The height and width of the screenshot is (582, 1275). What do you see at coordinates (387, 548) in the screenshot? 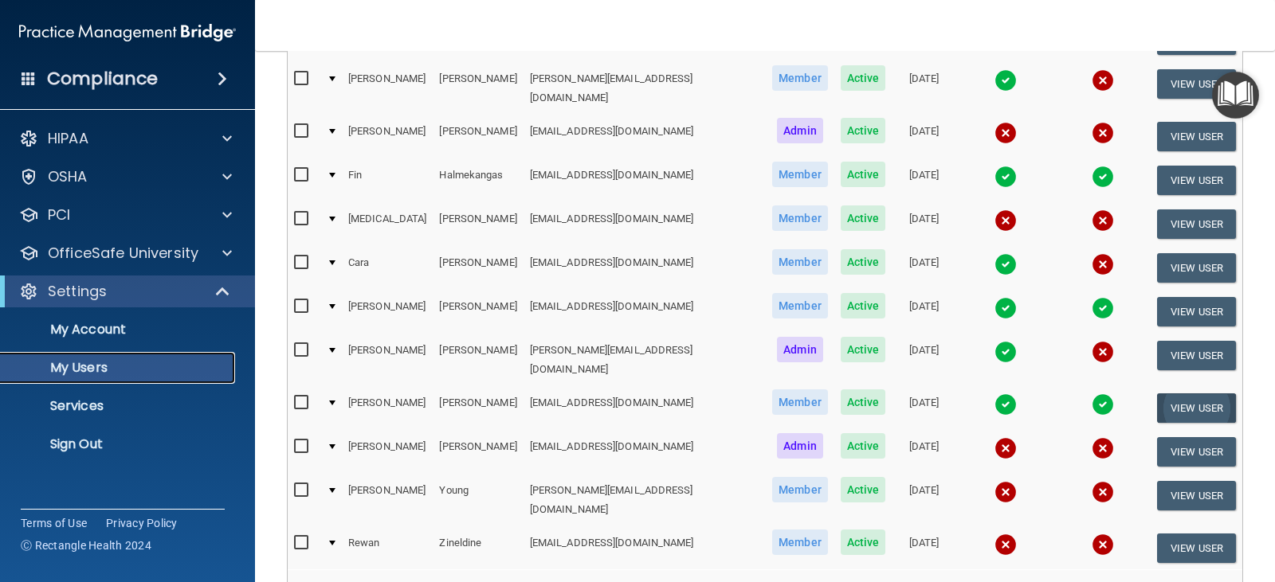
I see `td: Rewan` at bounding box center [387, 548].